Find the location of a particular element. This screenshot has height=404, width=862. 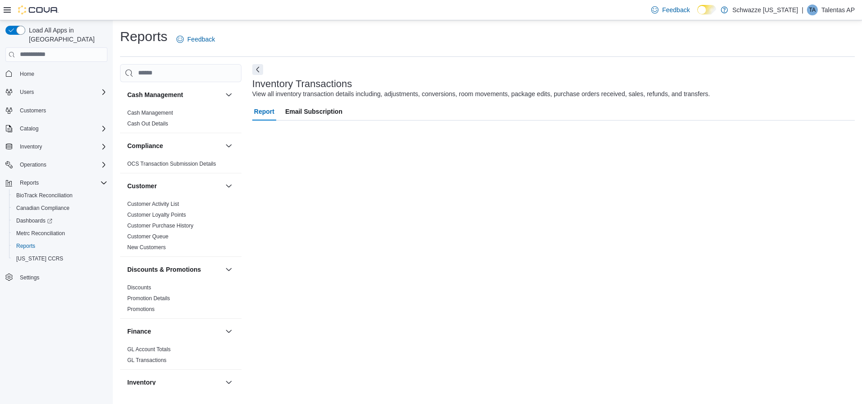

a: Customer Purchase History is located at coordinates (160, 226).